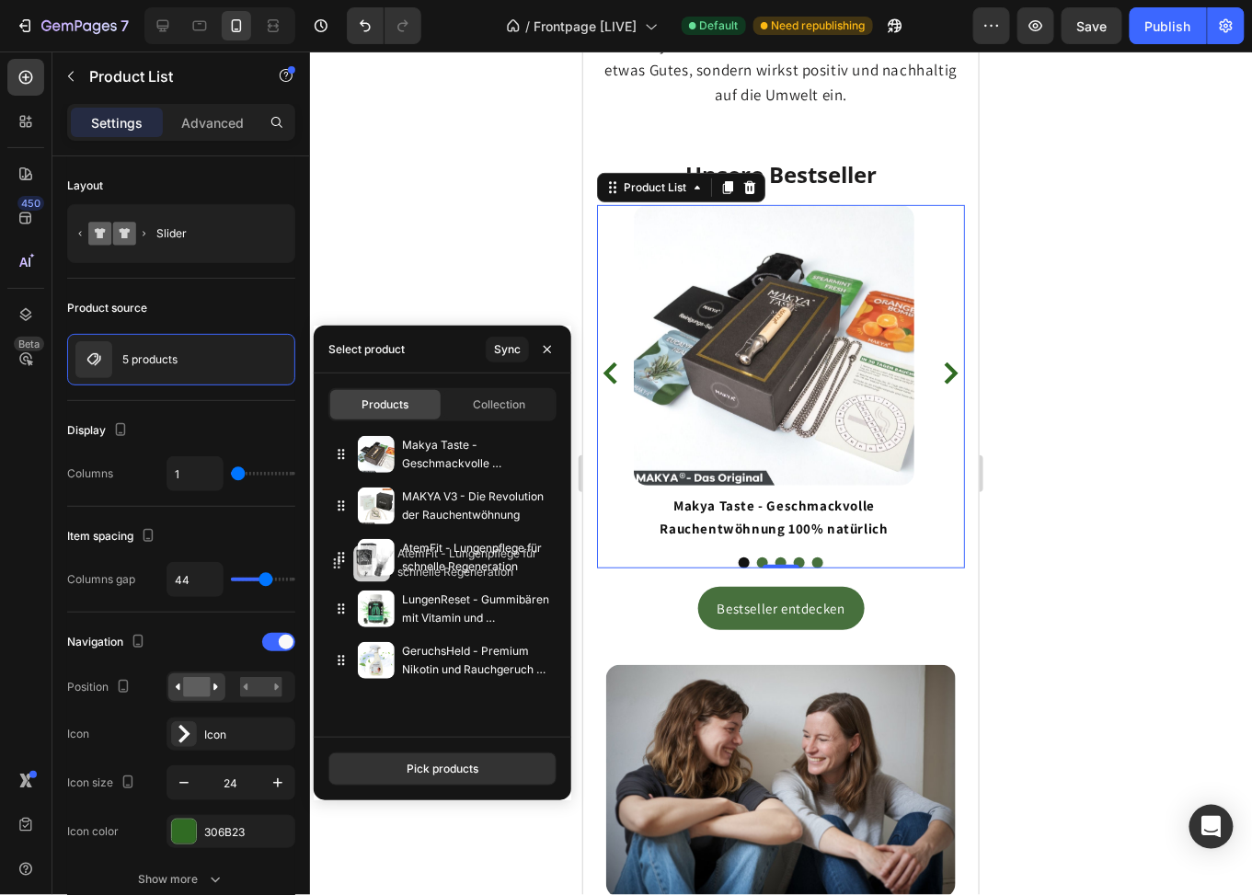 The width and height of the screenshot is (1252, 895). I want to click on div: Slider, so click(212, 234).